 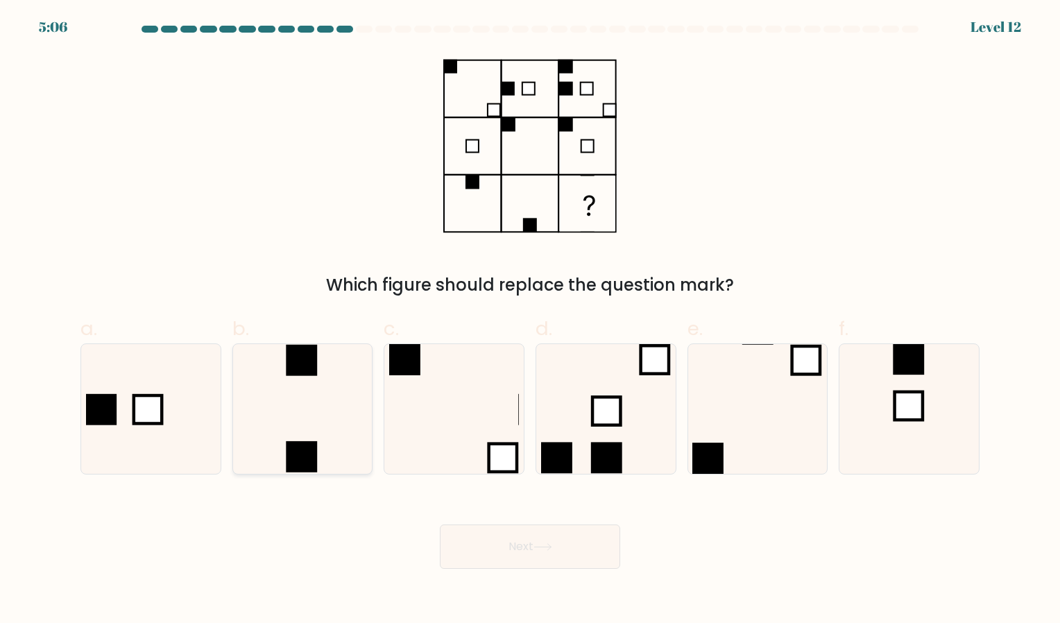 What do you see at coordinates (241, 328) in the screenshot?
I see `span: b.` at bounding box center [241, 328].